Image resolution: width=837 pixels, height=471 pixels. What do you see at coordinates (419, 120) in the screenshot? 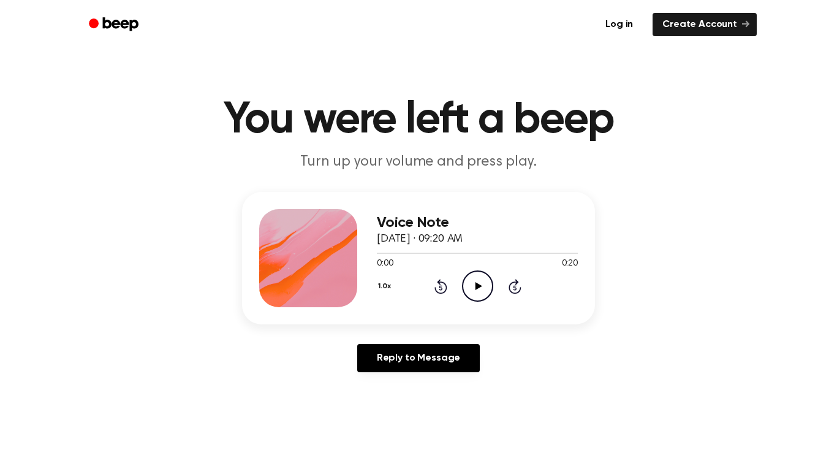
I see `h1: You were left a beep` at bounding box center [419, 120].